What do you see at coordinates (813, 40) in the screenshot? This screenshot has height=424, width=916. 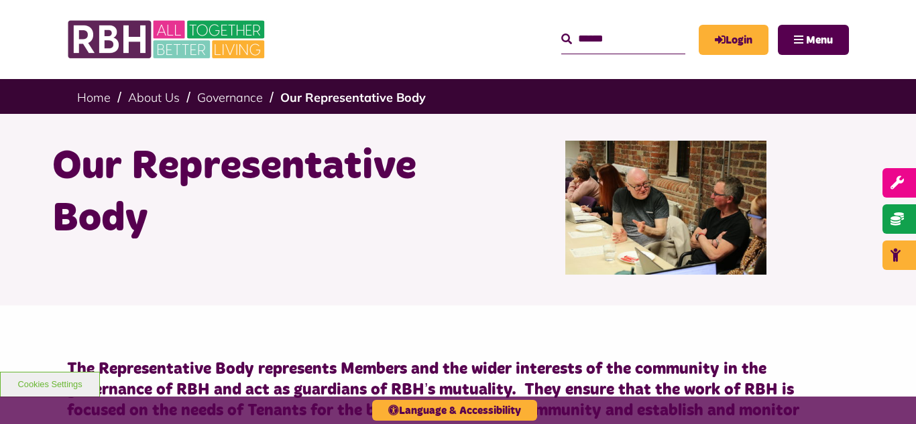 I see `button: Navigation` at bounding box center [813, 40].